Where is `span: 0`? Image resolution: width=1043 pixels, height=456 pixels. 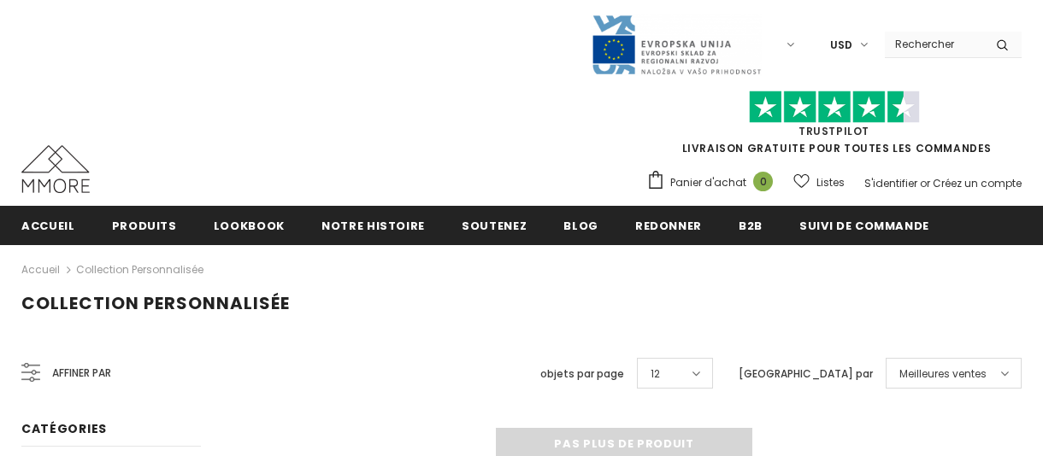 span: 0 is located at coordinates (762, 181).